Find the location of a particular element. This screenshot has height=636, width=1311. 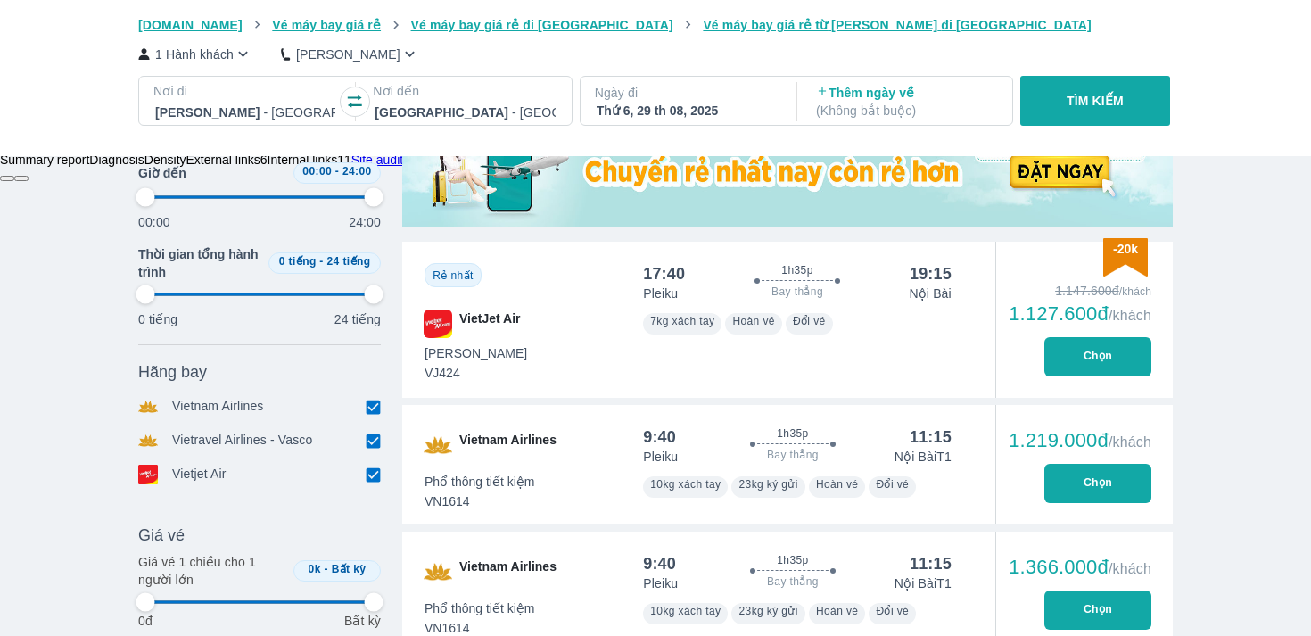

button: Configure panel is located at coordinates (21, 178).